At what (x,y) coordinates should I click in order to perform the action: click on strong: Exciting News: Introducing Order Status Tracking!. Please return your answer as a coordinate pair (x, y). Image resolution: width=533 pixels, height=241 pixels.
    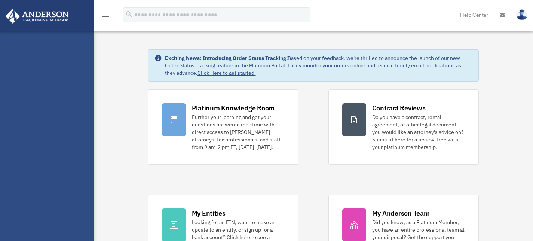
    Looking at the image, I should click on (226, 58).